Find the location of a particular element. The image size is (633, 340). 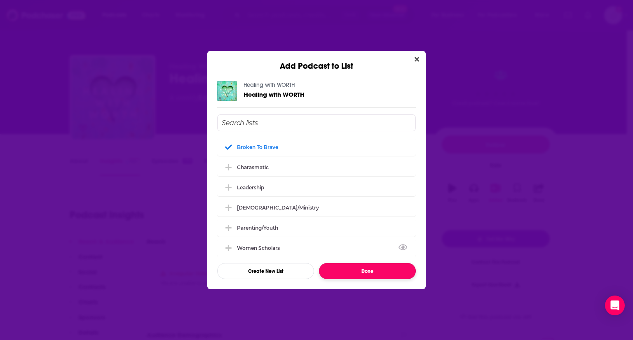

div: Add Podcast to List is located at coordinates (316, 61).